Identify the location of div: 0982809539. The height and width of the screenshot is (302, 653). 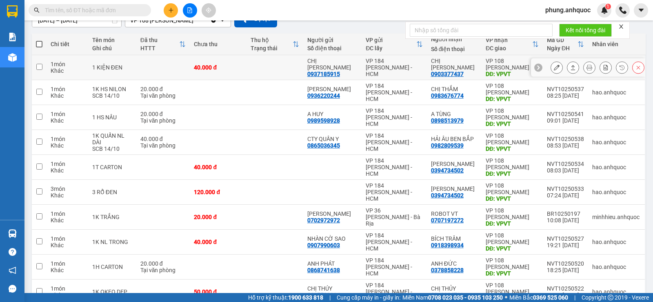
(447, 145).